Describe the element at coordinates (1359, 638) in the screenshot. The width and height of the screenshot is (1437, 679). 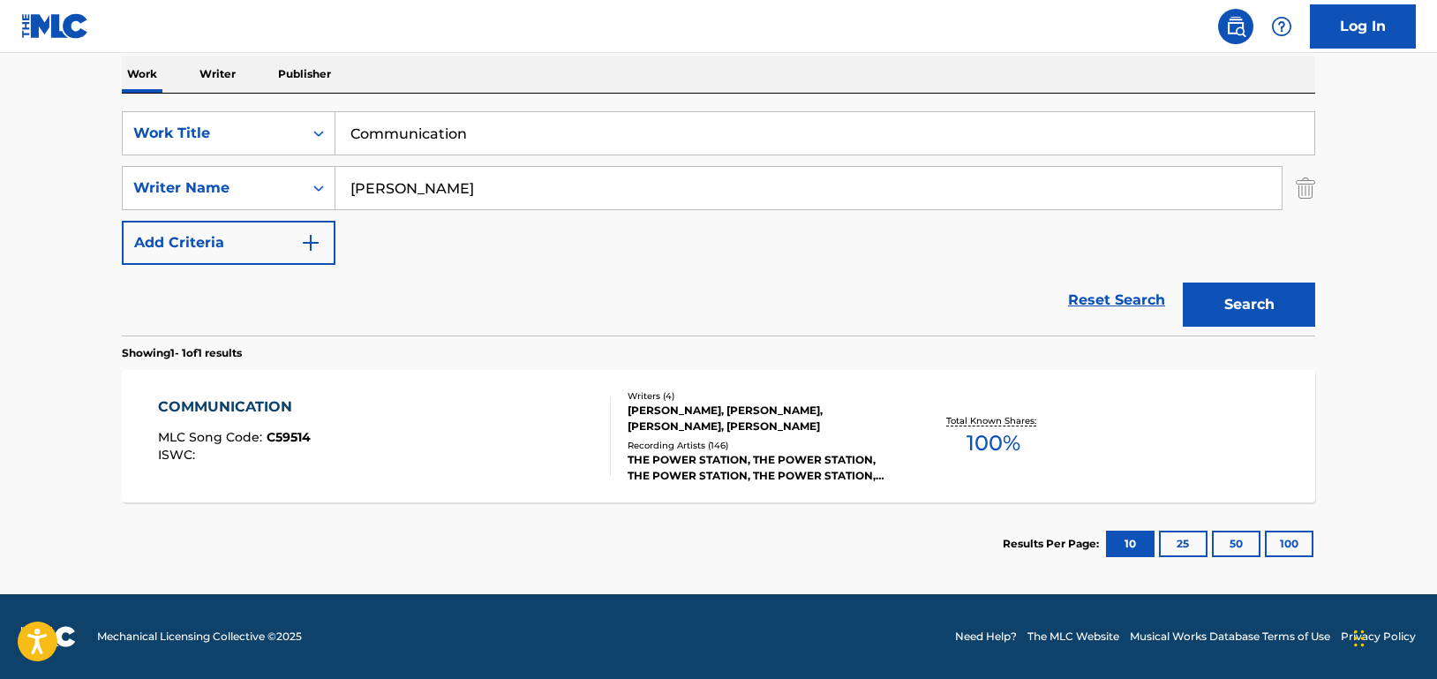
I see `div: Drag` at that location.